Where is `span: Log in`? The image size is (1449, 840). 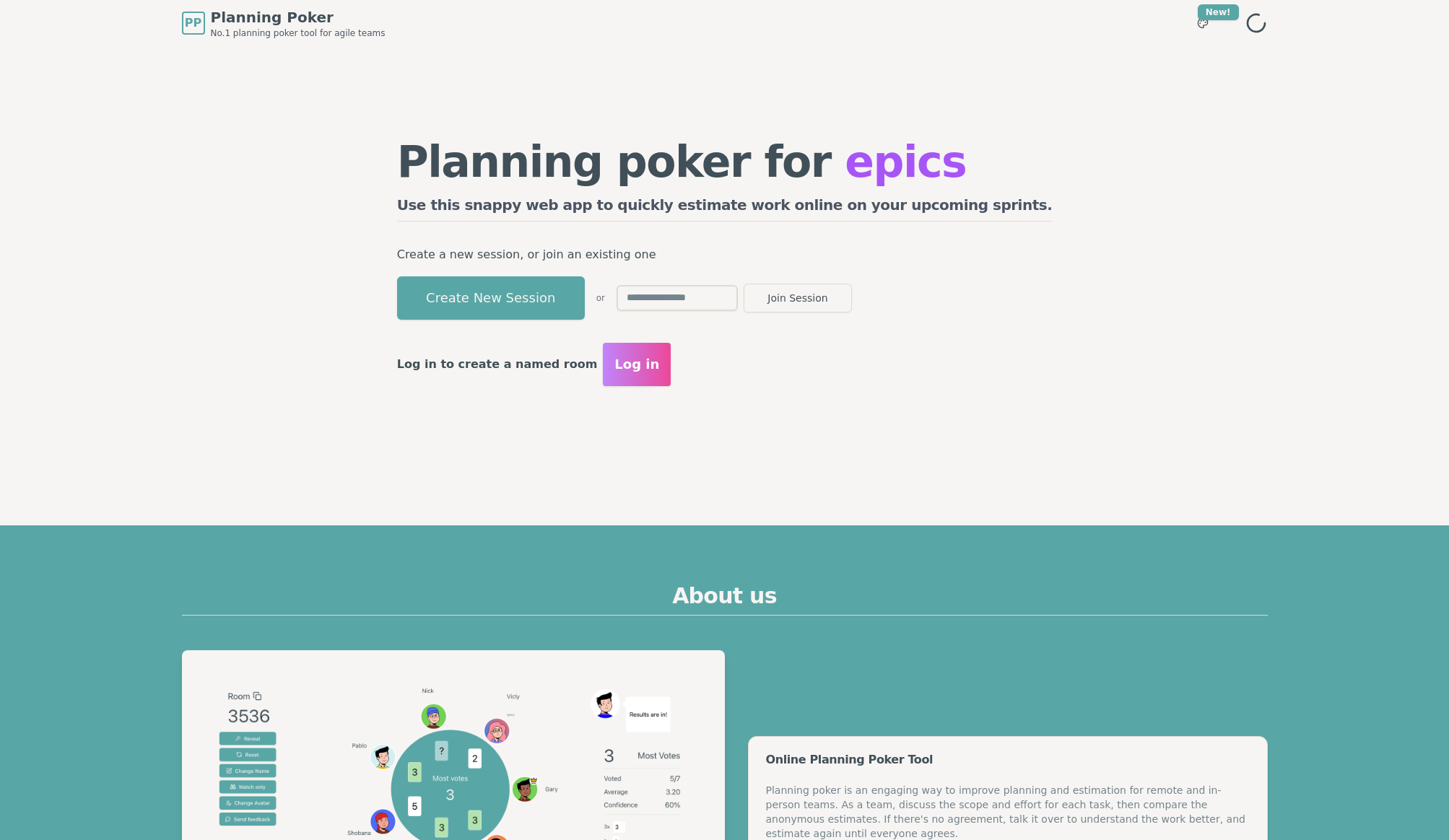 span: Log in is located at coordinates (637, 364).